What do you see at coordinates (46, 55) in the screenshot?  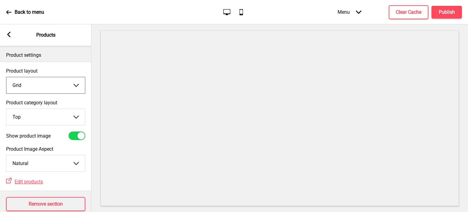 I see `p: Product settings` at bounding box center [46, 55].